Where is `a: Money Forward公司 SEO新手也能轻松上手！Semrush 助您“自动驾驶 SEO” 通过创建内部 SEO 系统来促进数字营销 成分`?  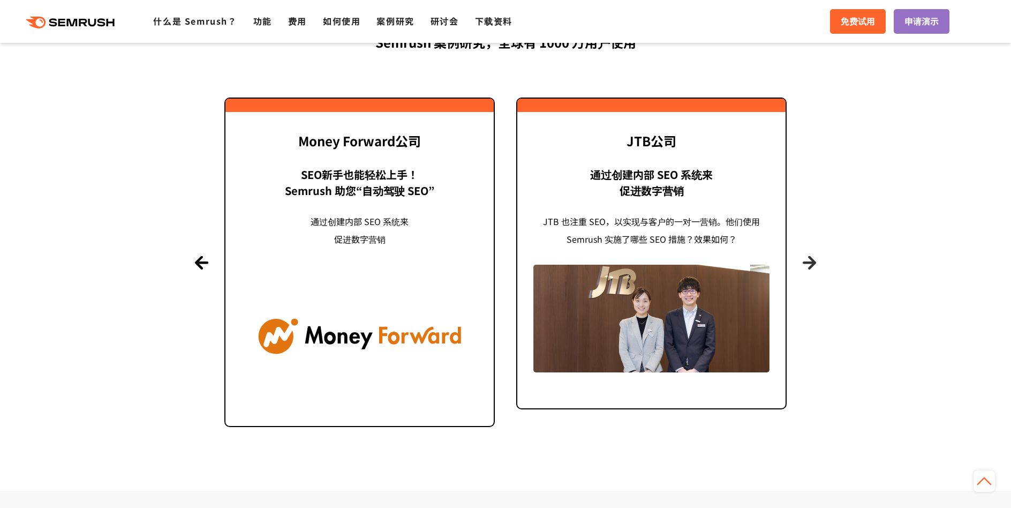
a: Money Forward公司 SEO新手也能轻松上手！Semrush 助您“自动驾驶 SEO” 通过创建内部 SEO 系统来促进数字营销 成分 is located at coordinates (359, 262).